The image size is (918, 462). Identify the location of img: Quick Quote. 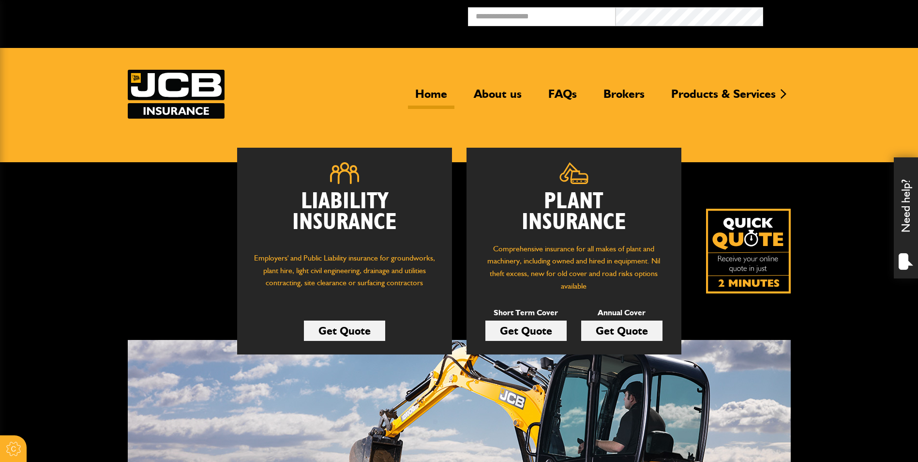
(749, 251).